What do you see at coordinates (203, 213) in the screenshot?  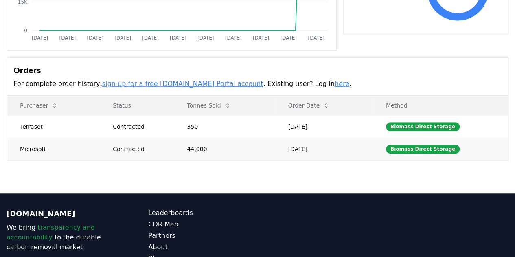 I see `a: Leaderboards` at bounding box center [203, 213].